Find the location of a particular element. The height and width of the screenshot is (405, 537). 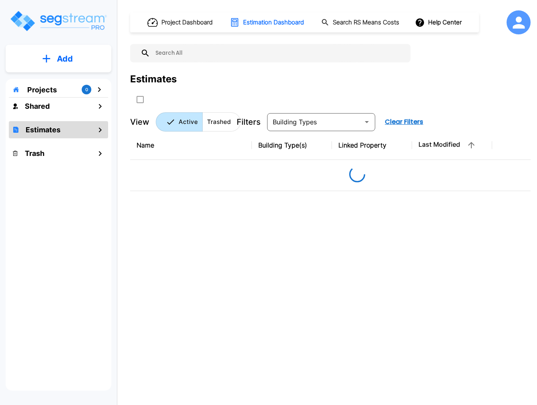

p: Active is located at coordinates (188, 122).